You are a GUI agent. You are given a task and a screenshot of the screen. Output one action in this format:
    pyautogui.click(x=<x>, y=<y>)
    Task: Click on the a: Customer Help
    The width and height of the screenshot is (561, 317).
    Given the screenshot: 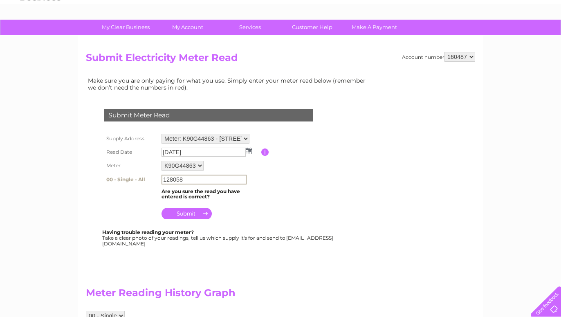 What is the action you would take?
    pyautogui.click(x=312, y=27)
    